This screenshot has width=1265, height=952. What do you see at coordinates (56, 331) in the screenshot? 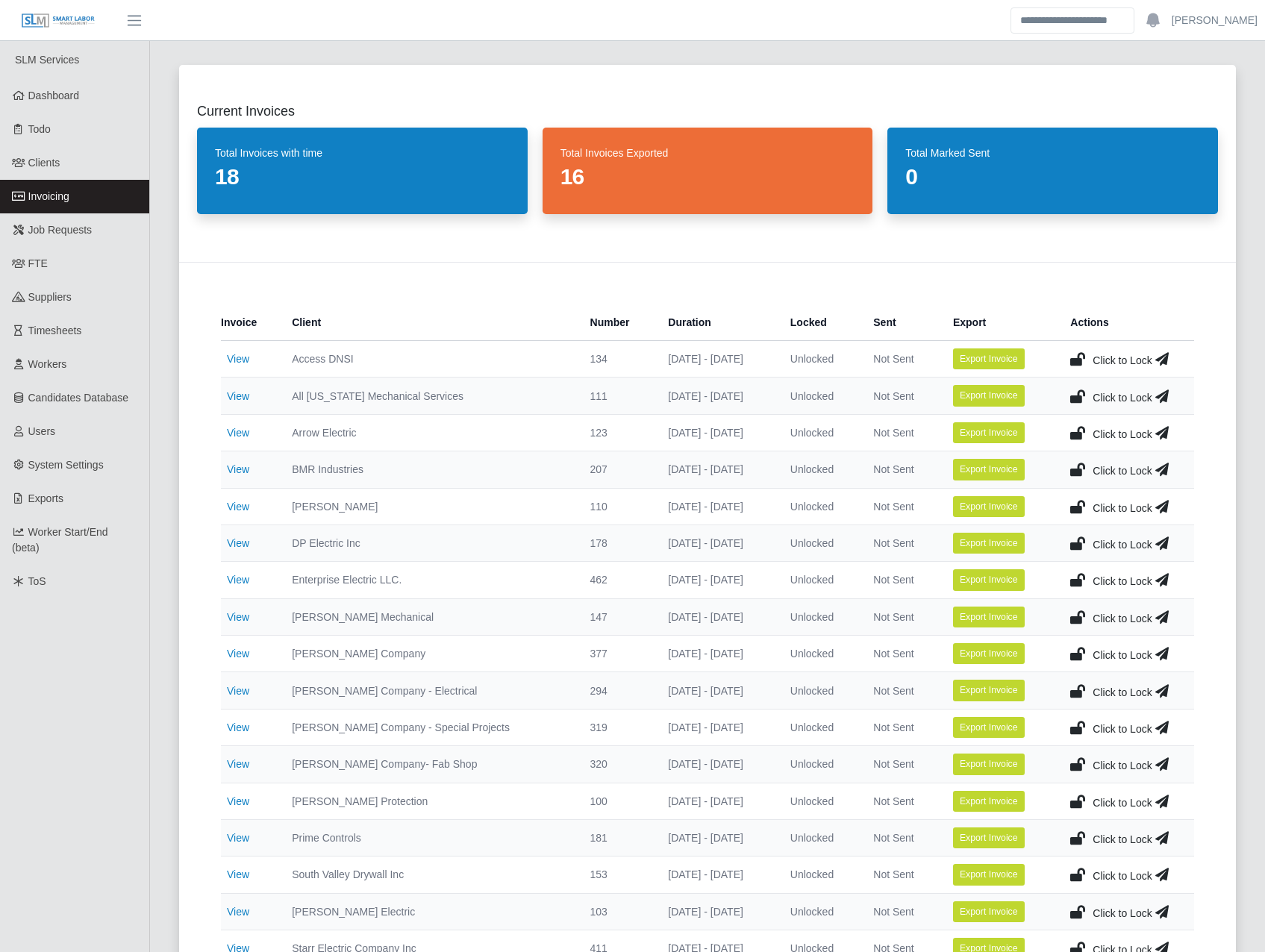
I see `span: Timesheets` at bounding box center [56, 331].